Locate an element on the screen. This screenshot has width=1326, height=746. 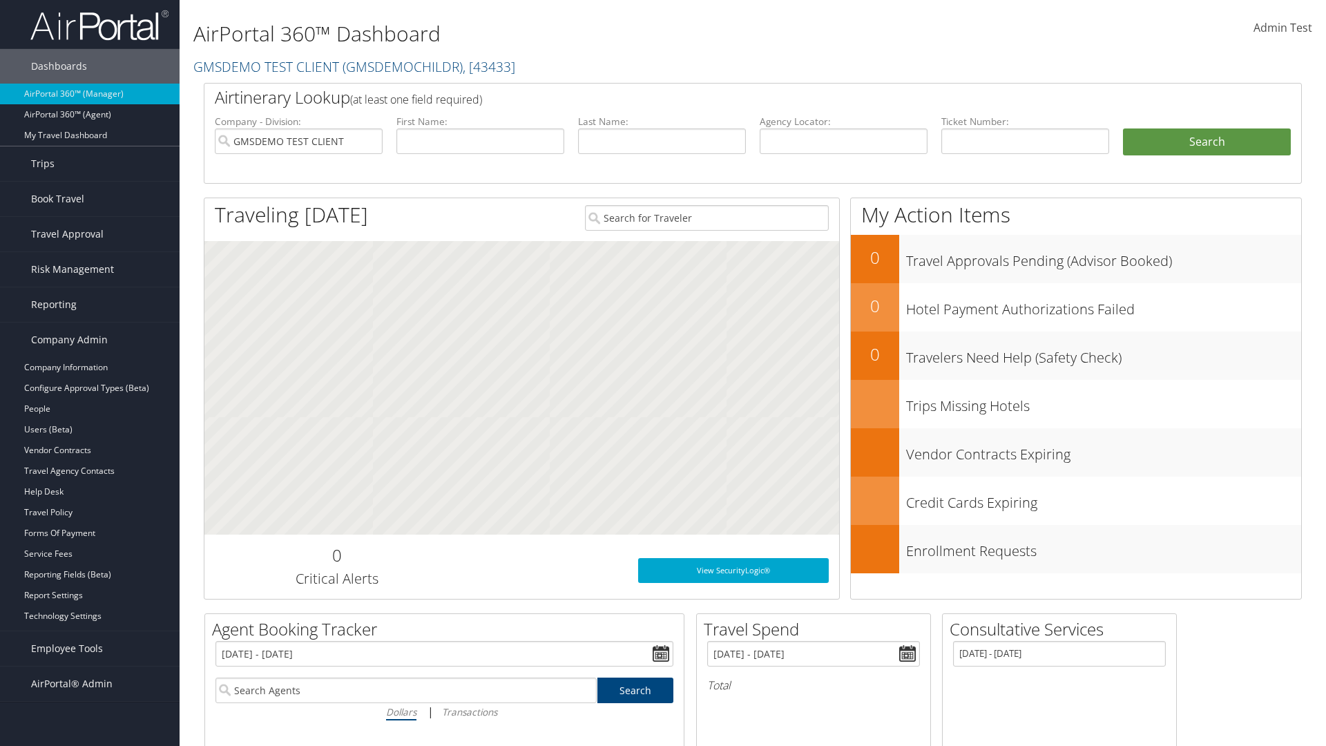
span: Dashboards is located at coordinates (59, 66).